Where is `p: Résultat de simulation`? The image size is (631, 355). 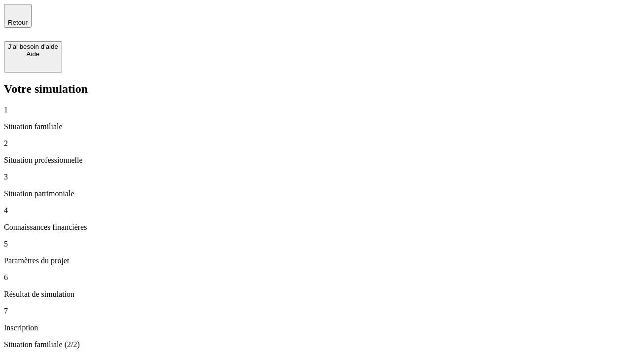
p: Résultat de simulation is located at coordinates (316, 294).